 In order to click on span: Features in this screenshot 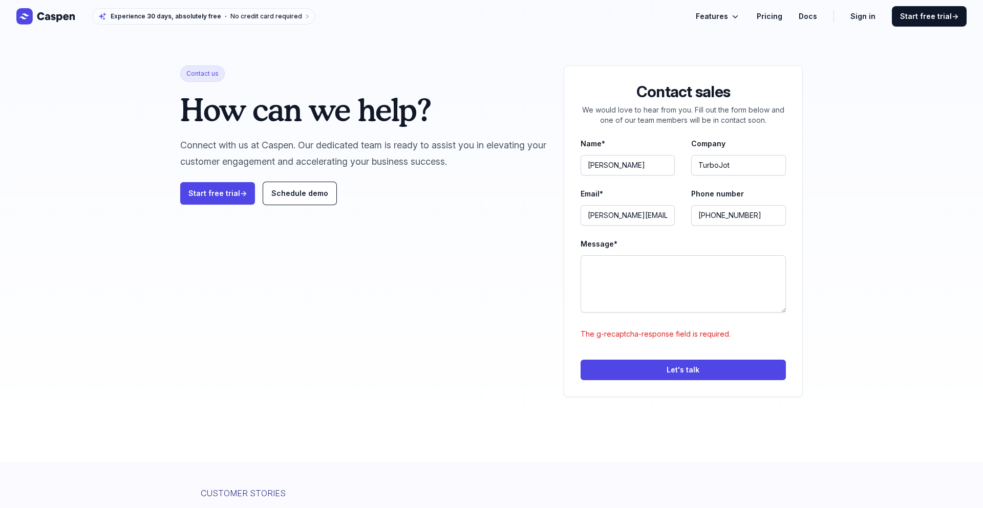, I will do `click(711, 16)`.